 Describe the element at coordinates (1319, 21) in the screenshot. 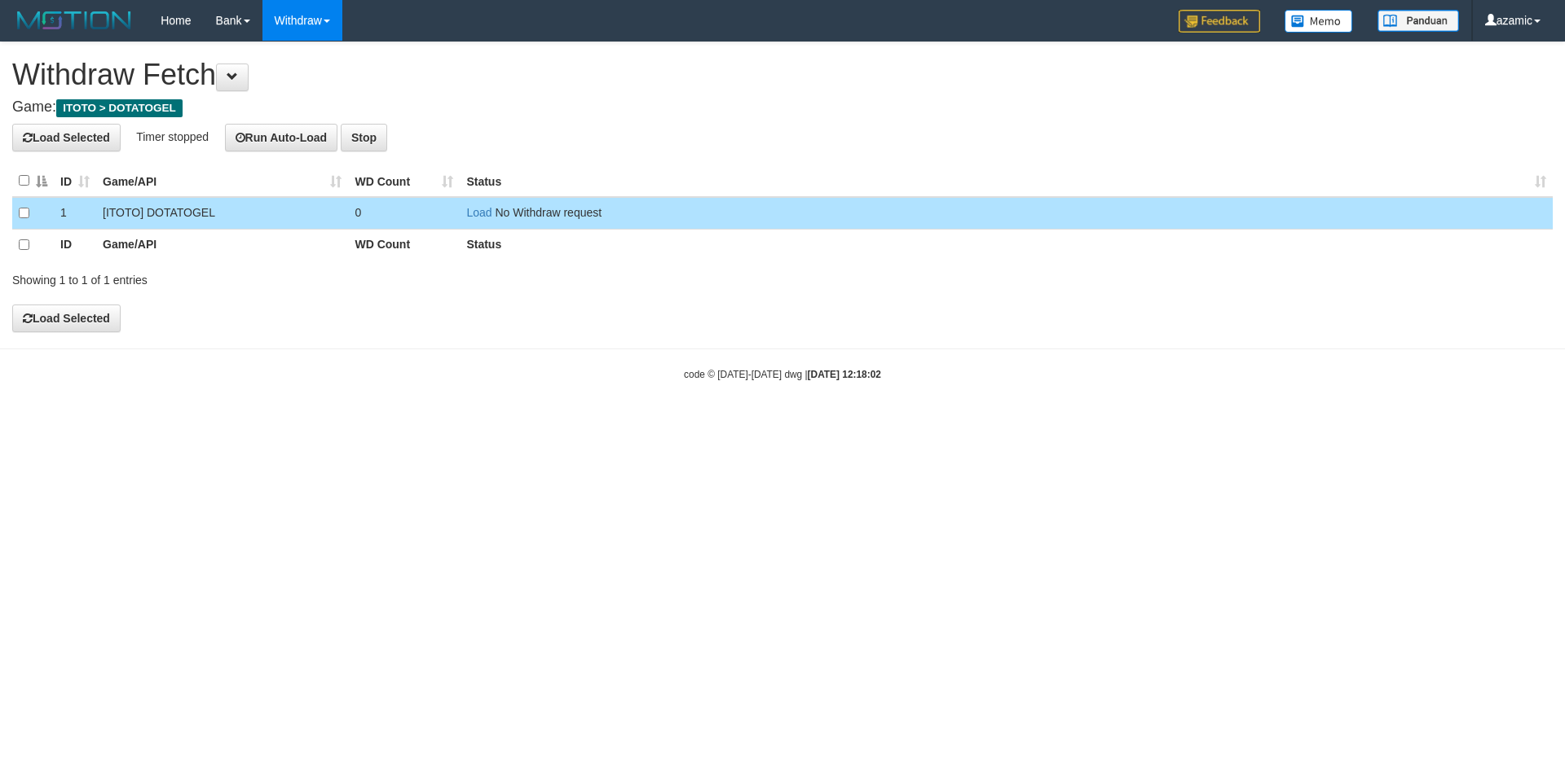

I see `img: Button%20Memo.svg` at that location.